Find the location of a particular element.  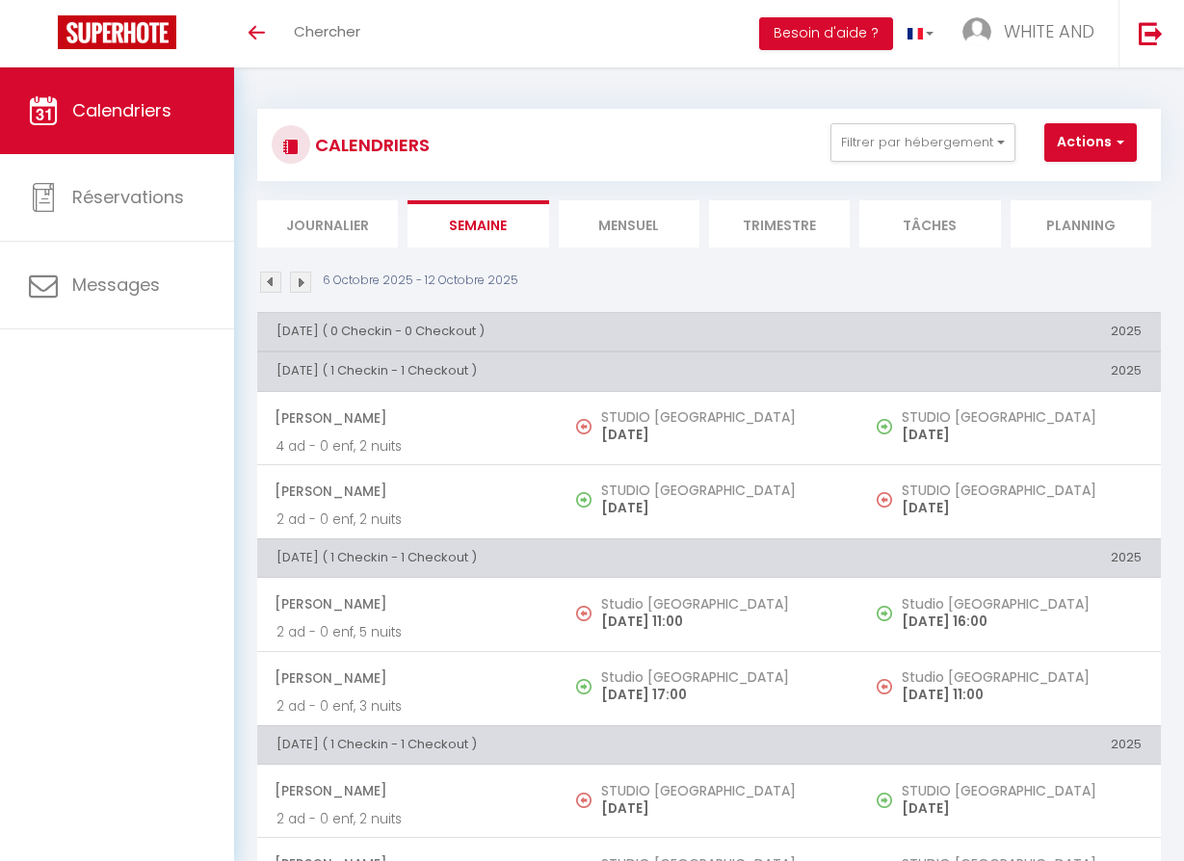

img: Super Booking is located at coordinates (117, 32).